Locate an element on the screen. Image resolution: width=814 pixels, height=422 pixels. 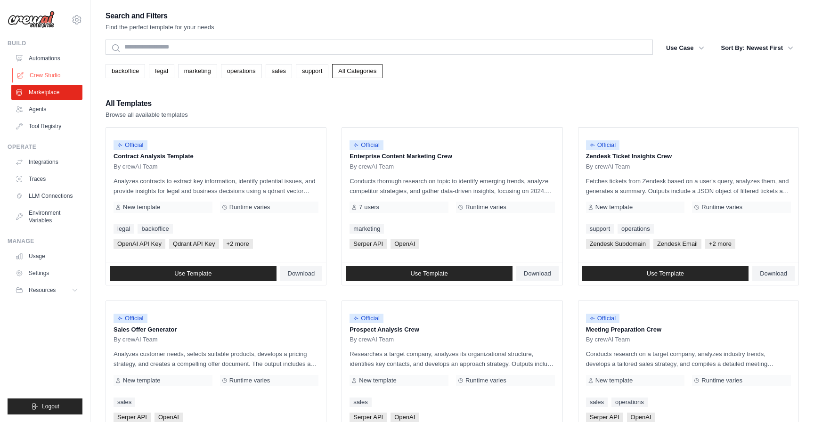
button: Resources is located at coordinates (47, 290).